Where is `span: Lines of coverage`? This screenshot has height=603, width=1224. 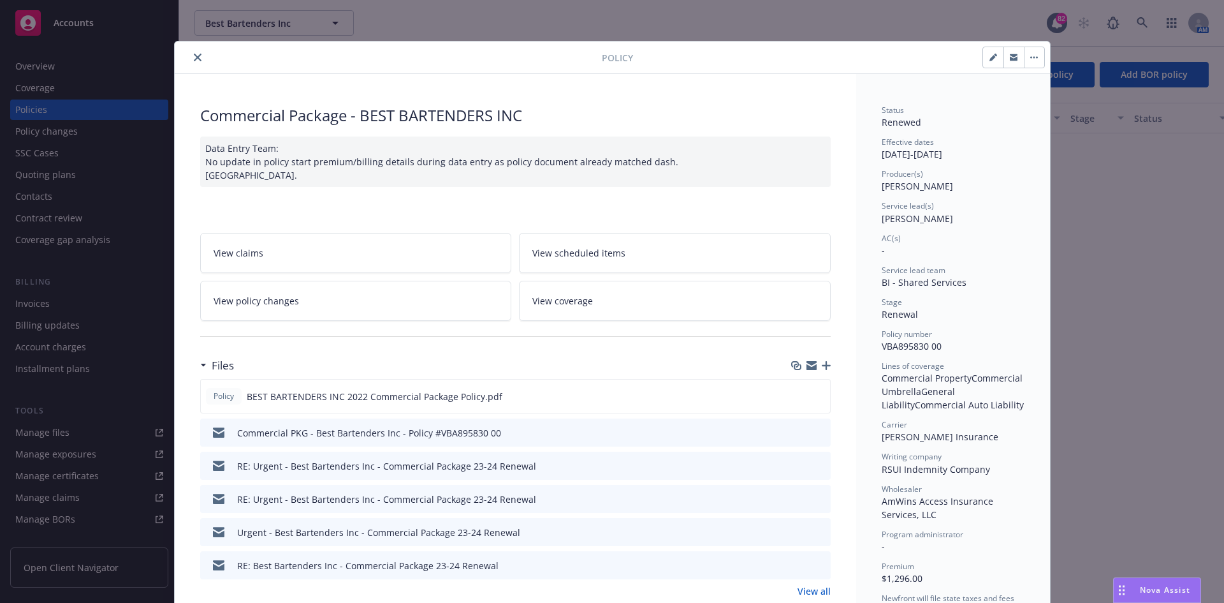
span: Lines of coverage is located at coordinates (913, 365).